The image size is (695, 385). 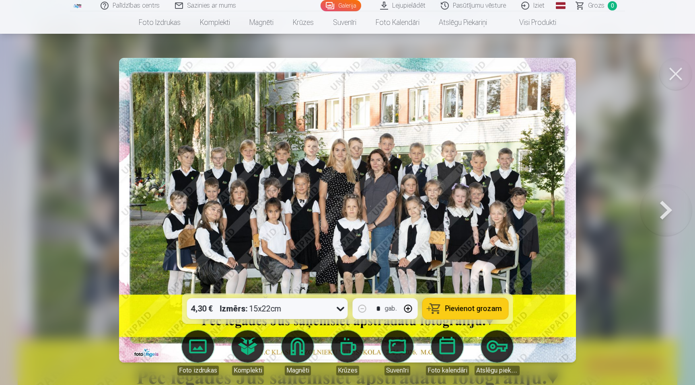 I want to click on div: Suvenīri, so click(x=397, y=371).